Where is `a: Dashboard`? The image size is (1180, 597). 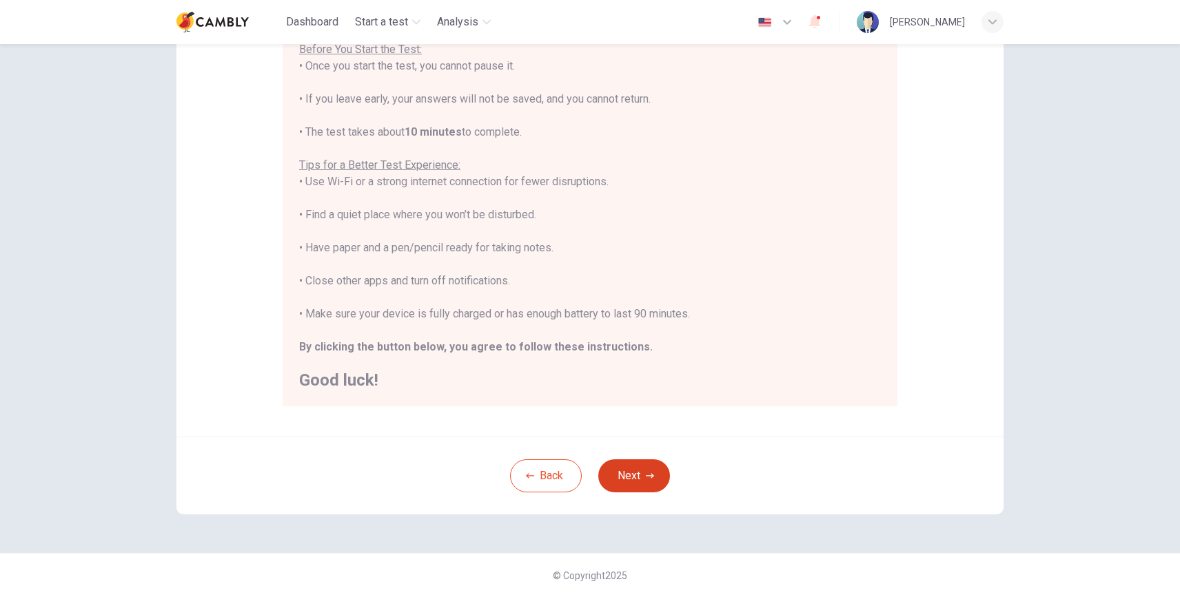 a: Dashboard is located at coordinates (312, 22).